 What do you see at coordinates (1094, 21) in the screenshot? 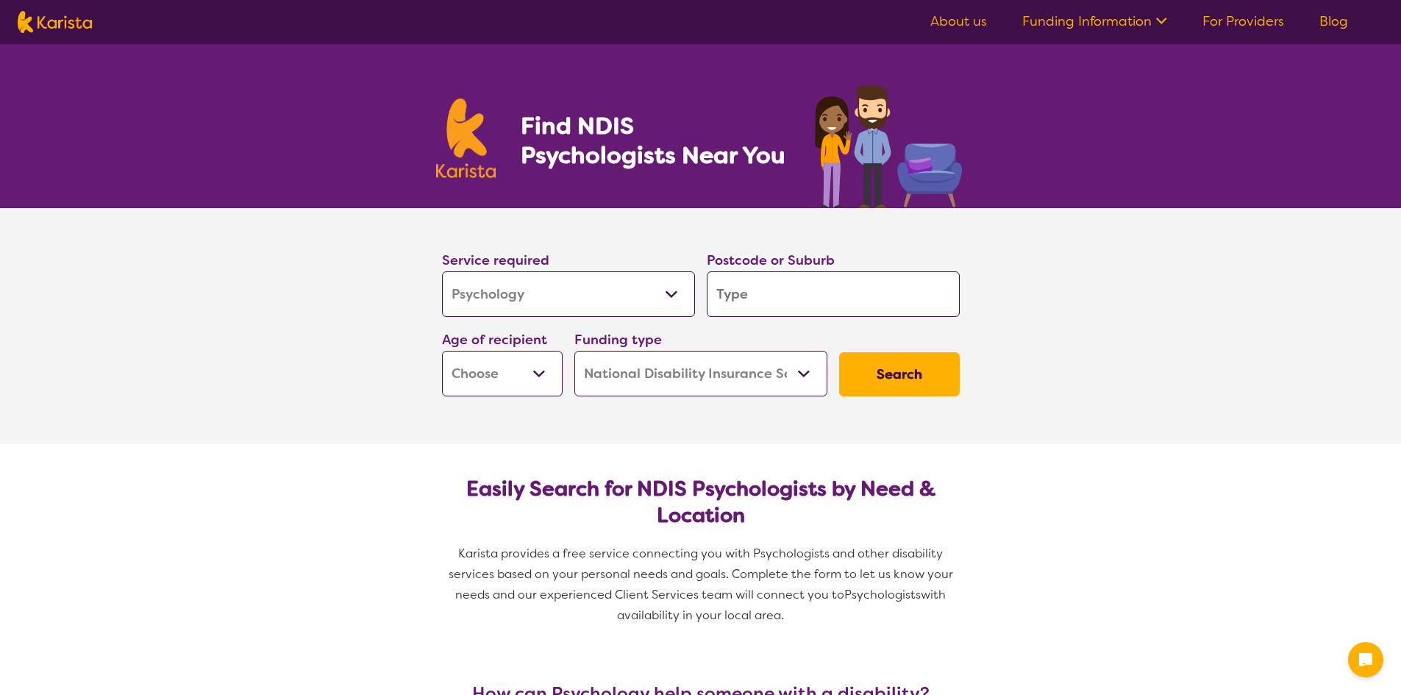
I see `a: Funding Information` at bounding box center [1094, 21].